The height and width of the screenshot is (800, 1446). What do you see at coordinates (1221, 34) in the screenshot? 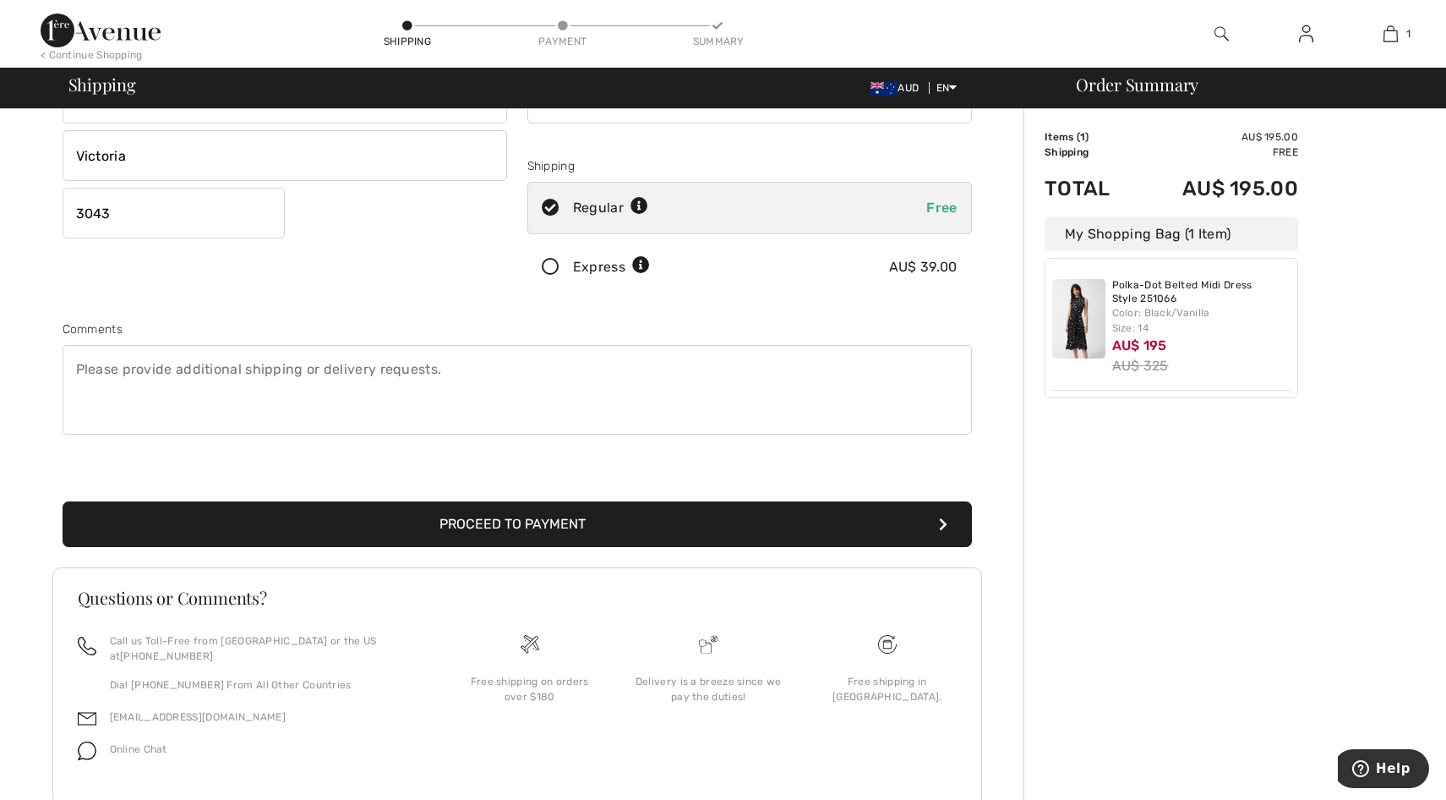
I see `img: search the website` at bounding box center [1221, 34].